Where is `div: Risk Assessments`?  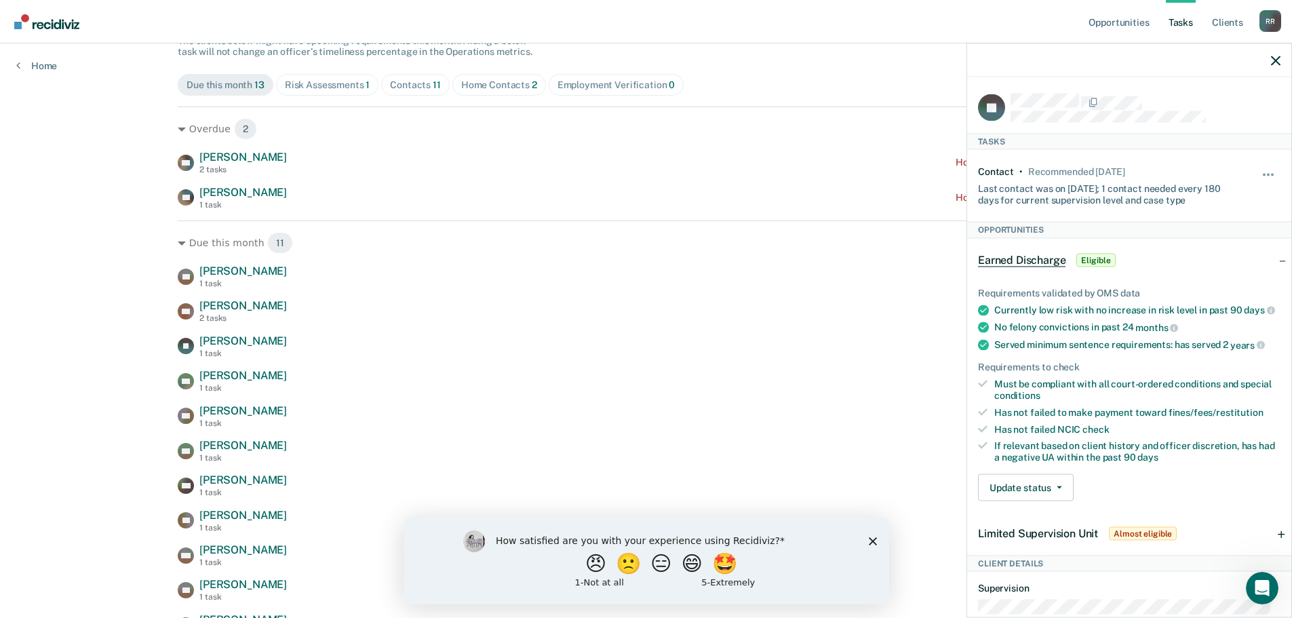 div: Risk Assessments is located at coordinates (328, 85).